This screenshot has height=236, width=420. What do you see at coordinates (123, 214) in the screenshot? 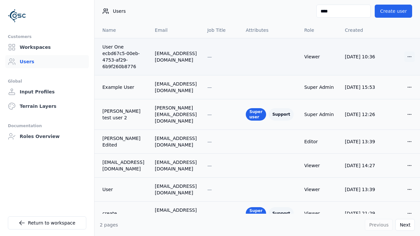
I see `a: create` at bounding box center [123, 214].